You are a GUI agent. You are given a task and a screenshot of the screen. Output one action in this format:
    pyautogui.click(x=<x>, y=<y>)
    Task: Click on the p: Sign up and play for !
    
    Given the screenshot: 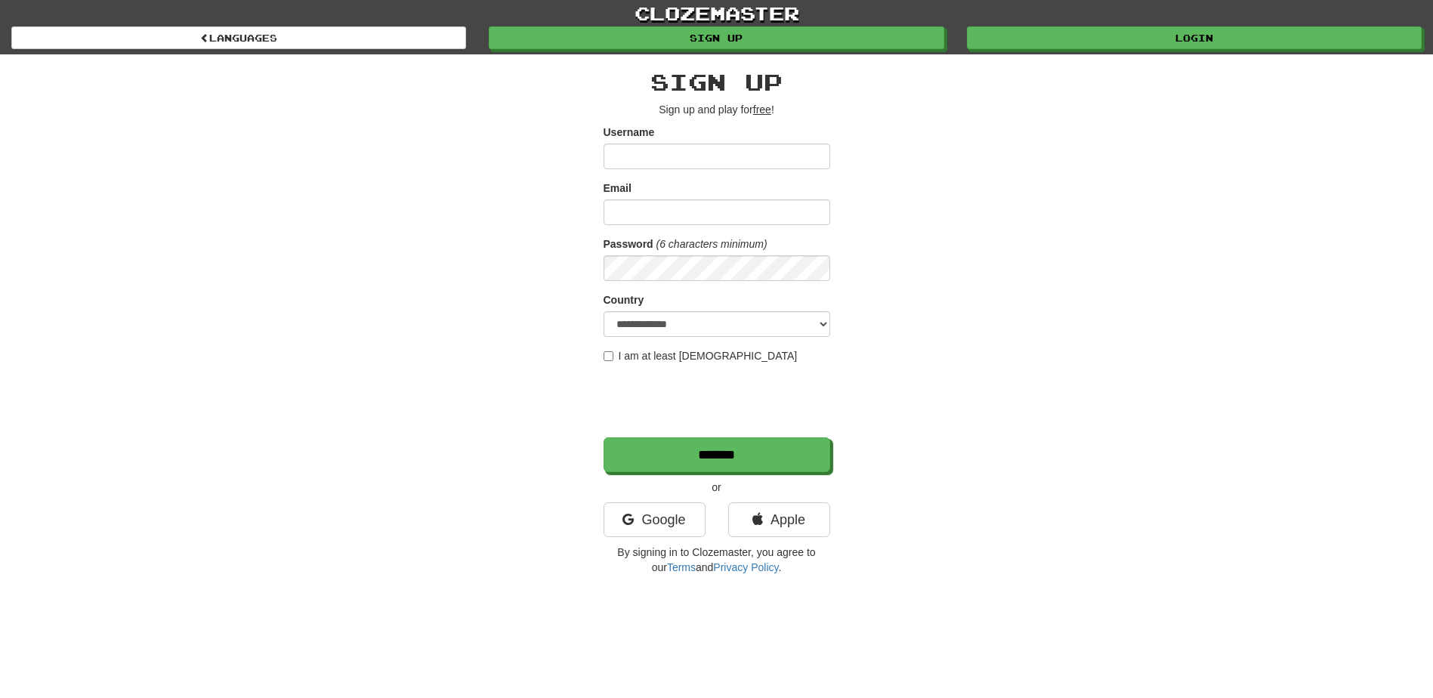 What is the action you would take?
    pyautogui.click(x=717, y=110)
    